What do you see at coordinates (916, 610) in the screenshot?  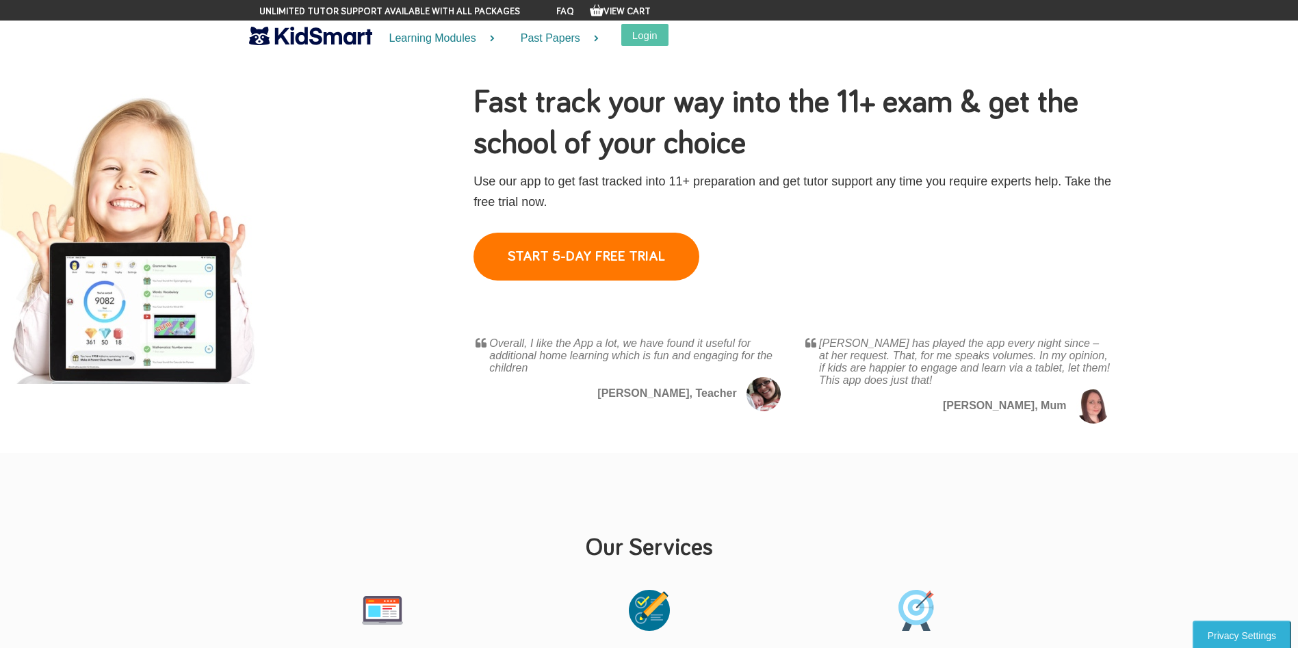 I see `img: Help articles to clarify billing and payments` at bounding box center [916, 610].